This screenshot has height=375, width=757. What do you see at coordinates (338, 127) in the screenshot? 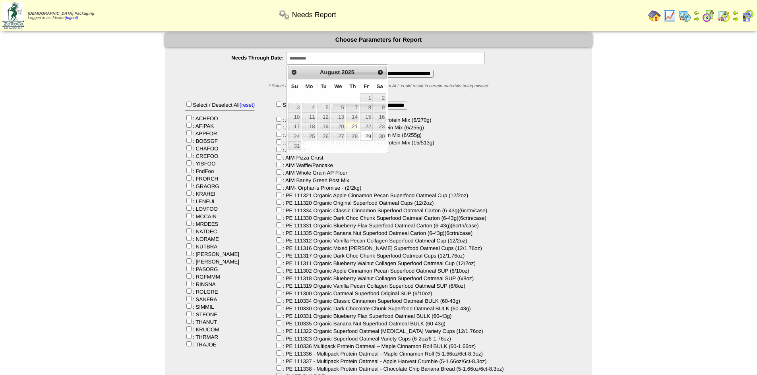
I see `a: 20` at bounding box center [338, 127].